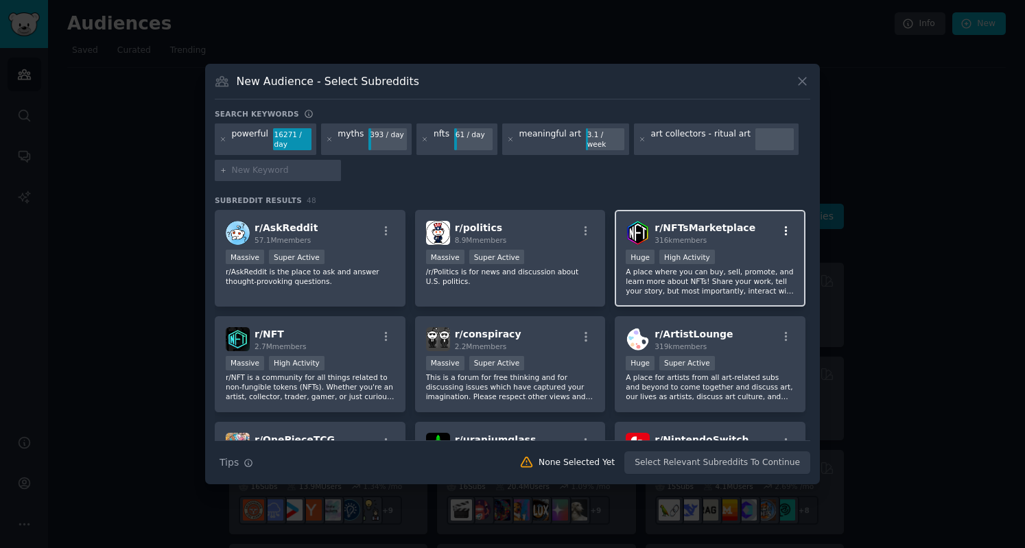  What do you see at coordinates (710, 281) in the screenshot?
I see `p: A place where you can buy, sell, promote, and learn more about NFTs! Share your work, tell your s...` at bounding box center [710, 281].